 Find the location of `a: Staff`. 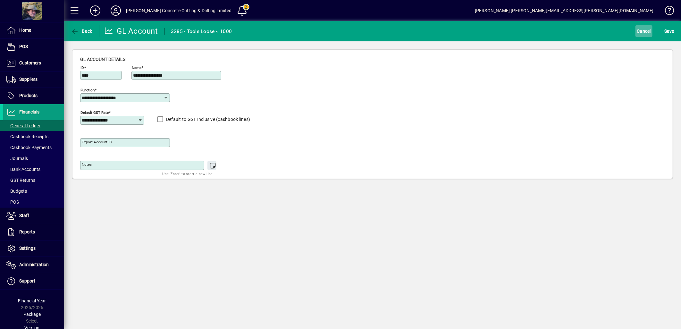

a: Staff is located at coordinates (34, 216).